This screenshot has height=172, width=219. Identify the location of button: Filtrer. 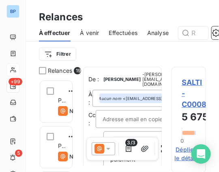
(58, 54).